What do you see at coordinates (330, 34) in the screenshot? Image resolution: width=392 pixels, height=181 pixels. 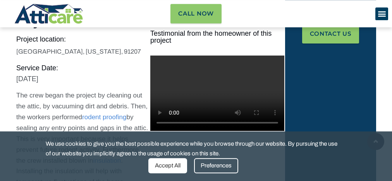 I see `a: Contact us` at bounding box center [330, 34].